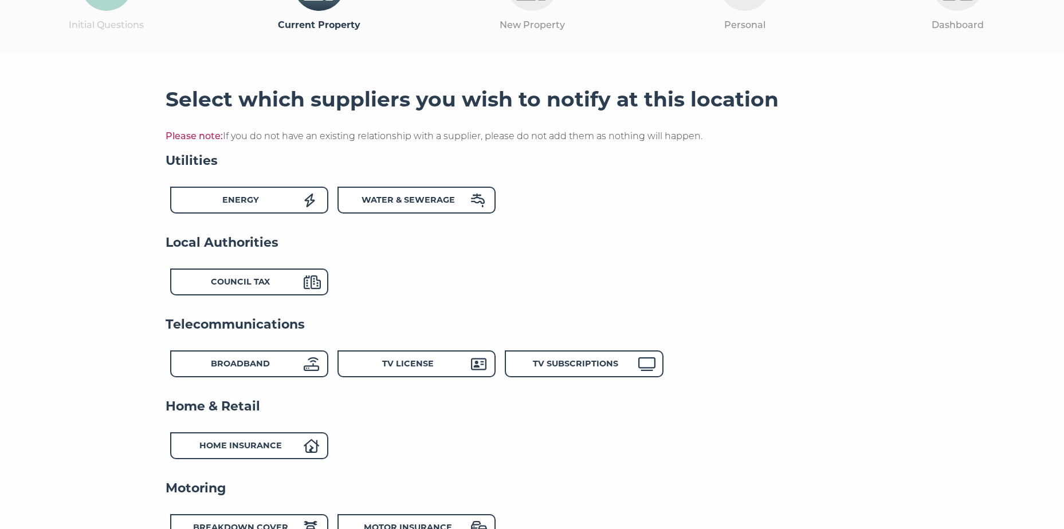  Describe the element at coordinates (532, 161) in the screenshot. I see `h4: Utilities` at that location.